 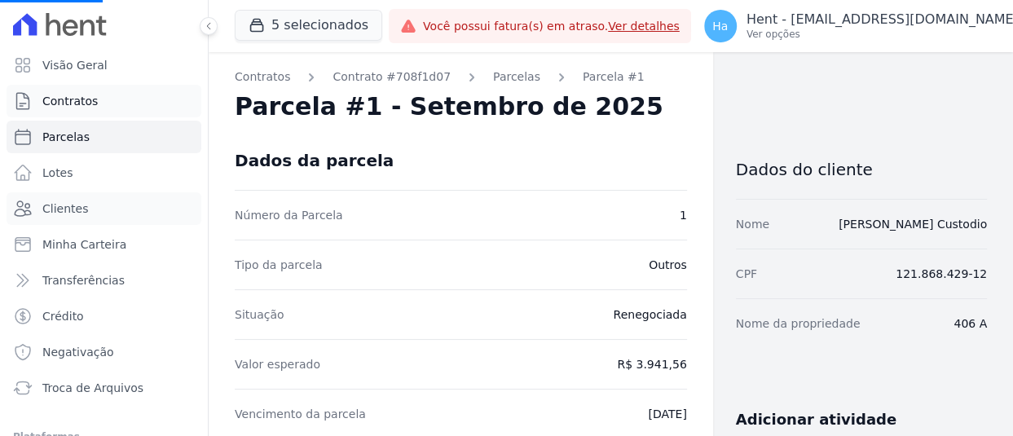 I want to click on a: Troca de Arquivos, so click(x=103, y=388).